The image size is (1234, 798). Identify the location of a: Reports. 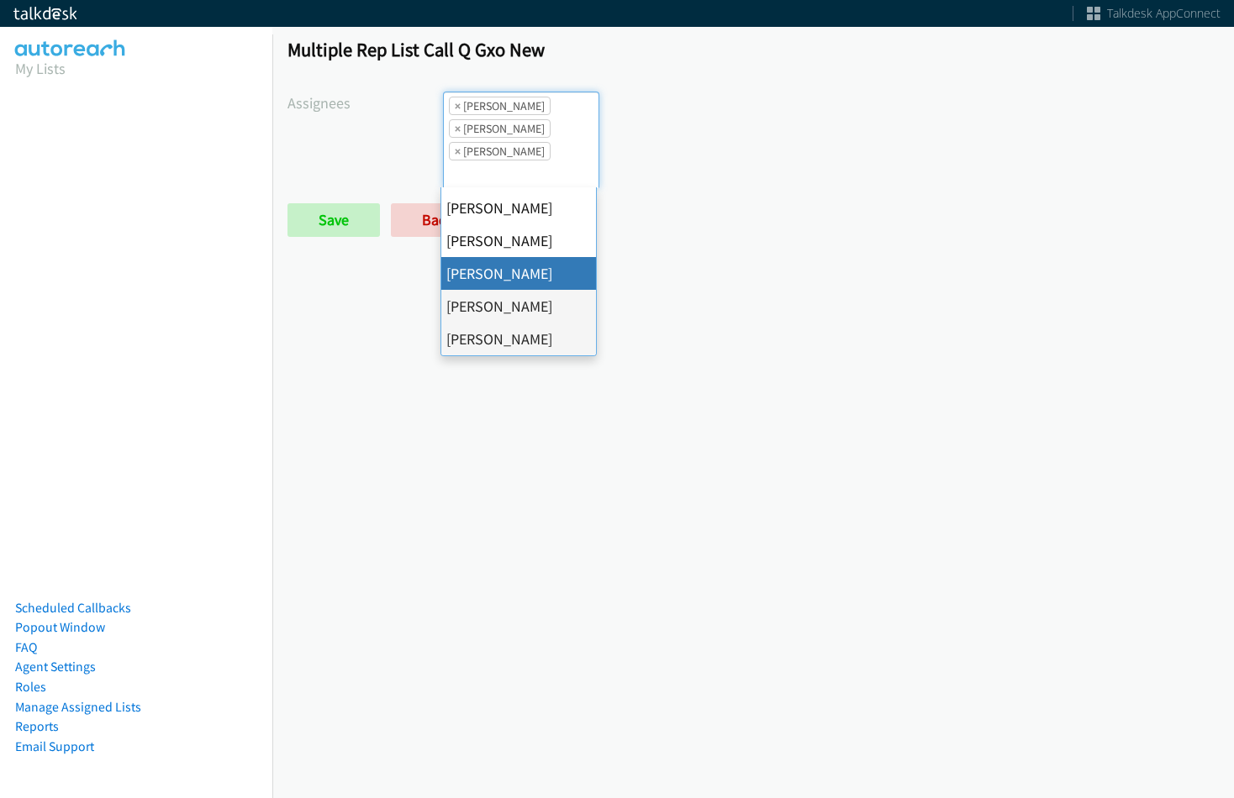
(37, 726).